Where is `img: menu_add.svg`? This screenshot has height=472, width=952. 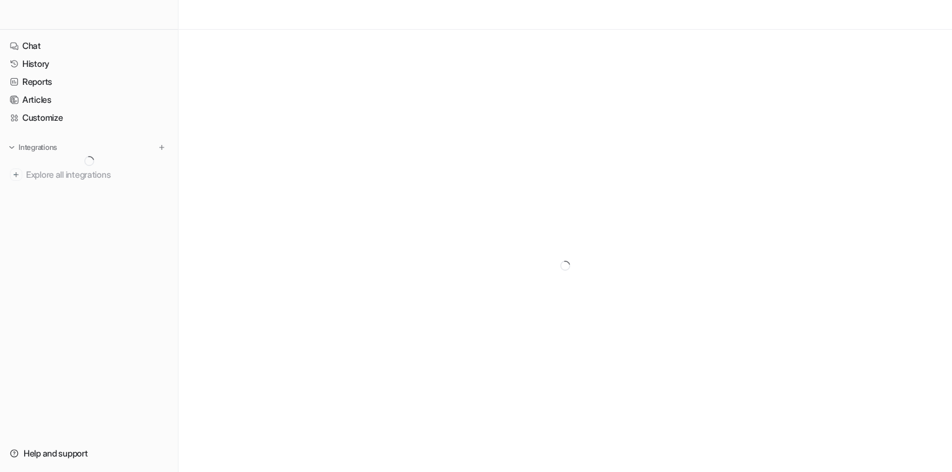 img: menu_add.svg is located at coordinates (162, 148).